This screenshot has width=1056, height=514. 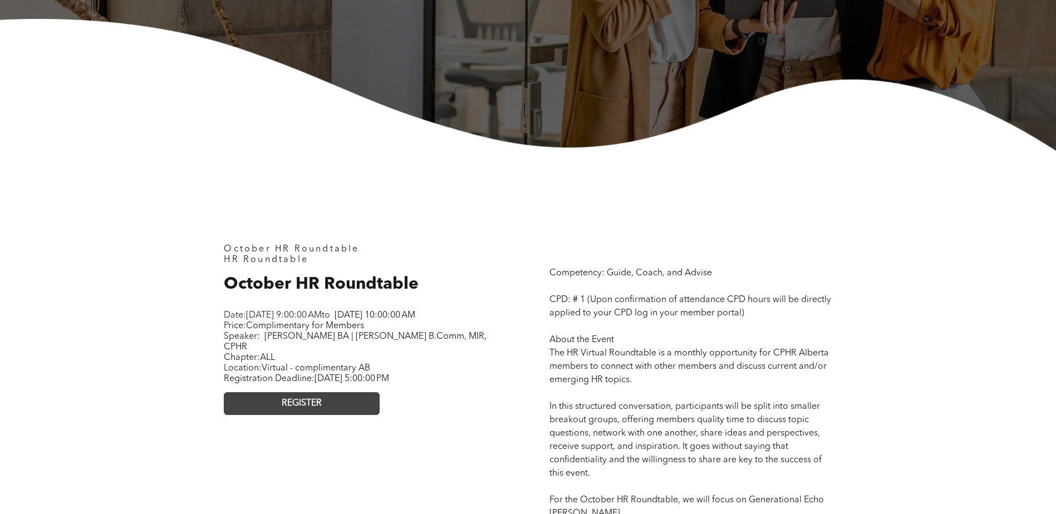 I want to click on span: ALL, so click(x=267, y=358).